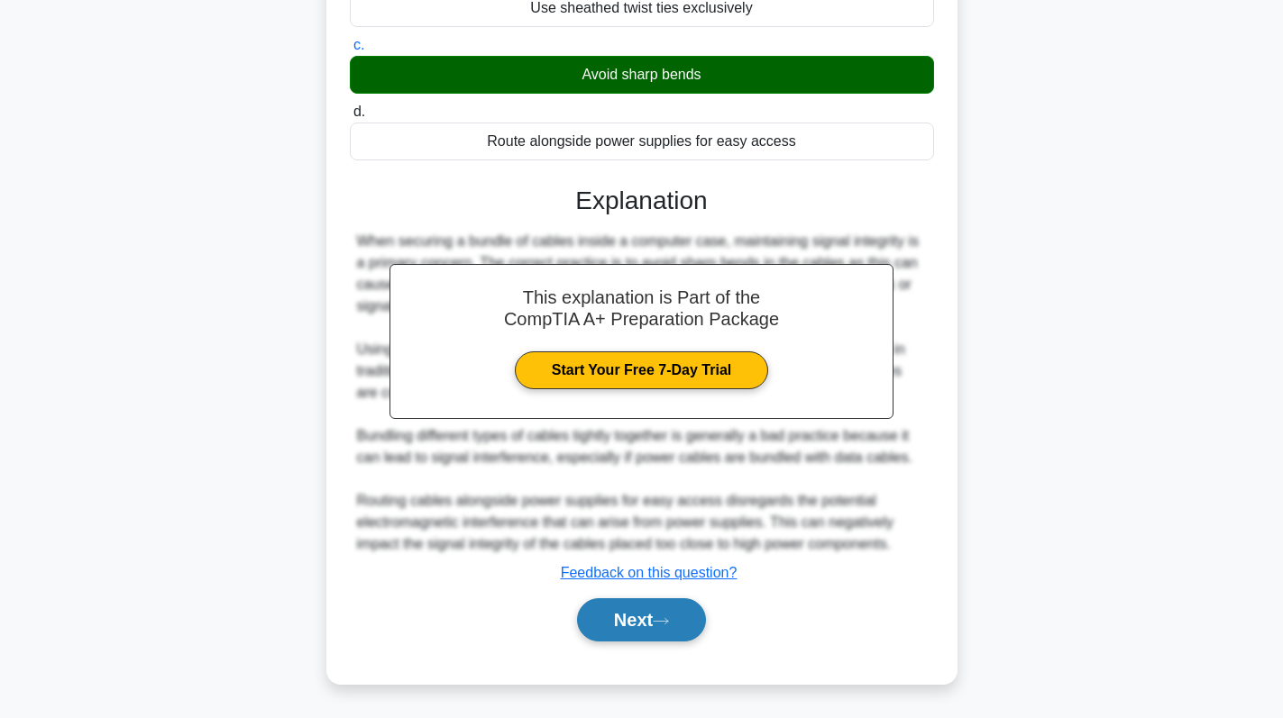  I want to click on a: Feedback on this question?, so click(649, 572).